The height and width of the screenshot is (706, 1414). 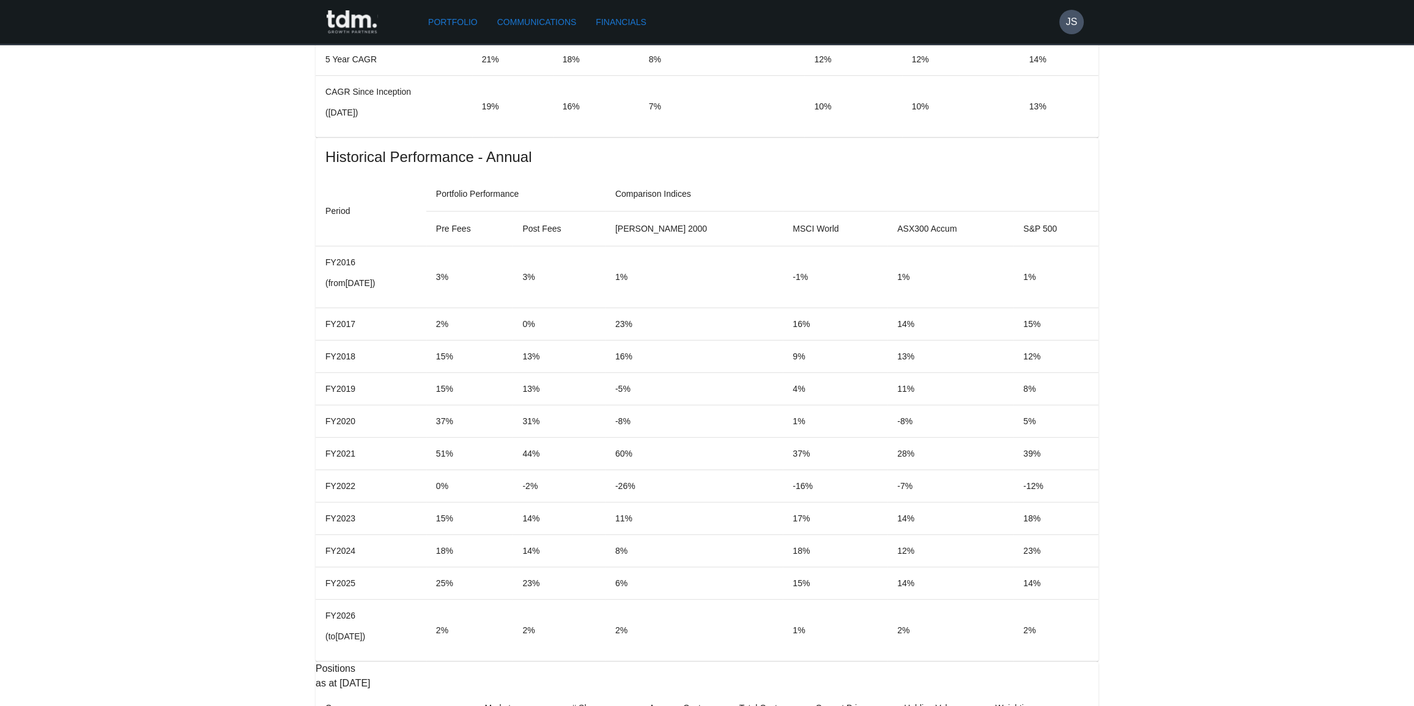 I want to click on td: FY2025, so click(x=371, y=583).